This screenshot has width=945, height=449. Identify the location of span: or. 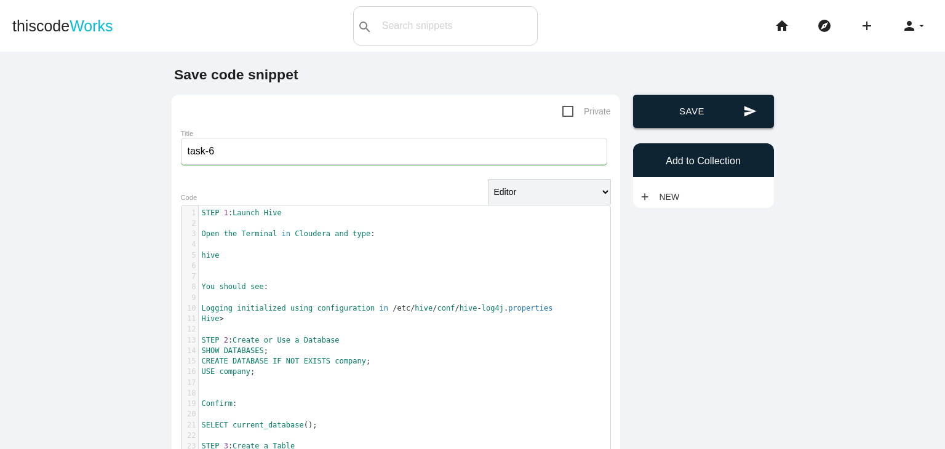
(268, 340).